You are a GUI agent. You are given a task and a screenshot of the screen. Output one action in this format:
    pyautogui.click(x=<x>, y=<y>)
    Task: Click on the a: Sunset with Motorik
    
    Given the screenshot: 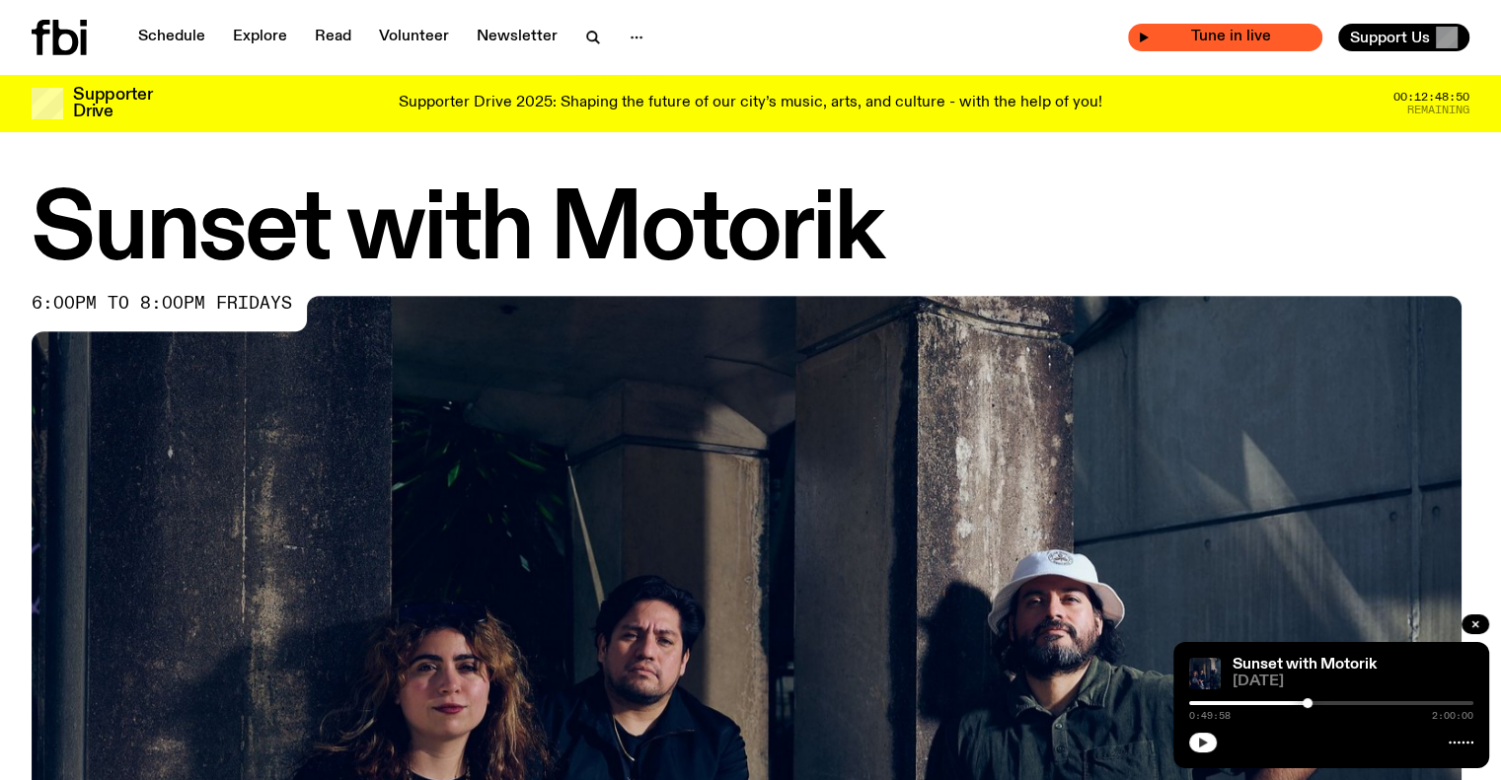 What is the action you would take?
    pyautogui.click(x=1304, y=665)
    